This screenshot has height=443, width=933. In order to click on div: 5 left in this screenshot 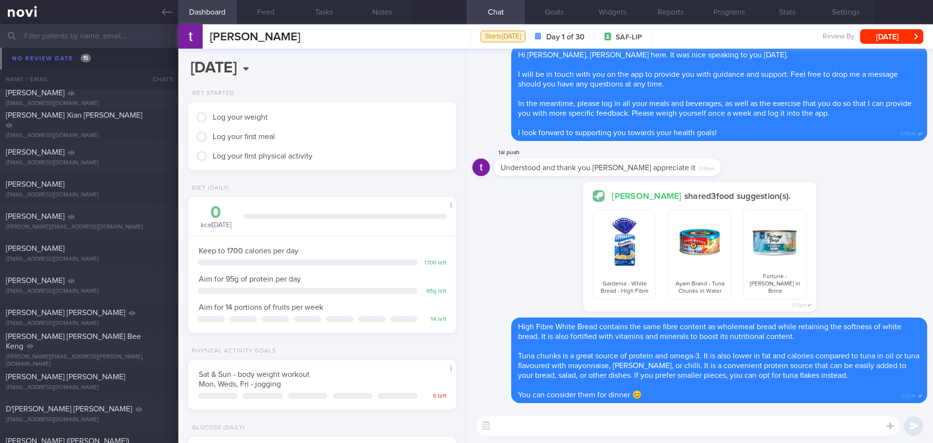, I will do `click(435, 396)`.